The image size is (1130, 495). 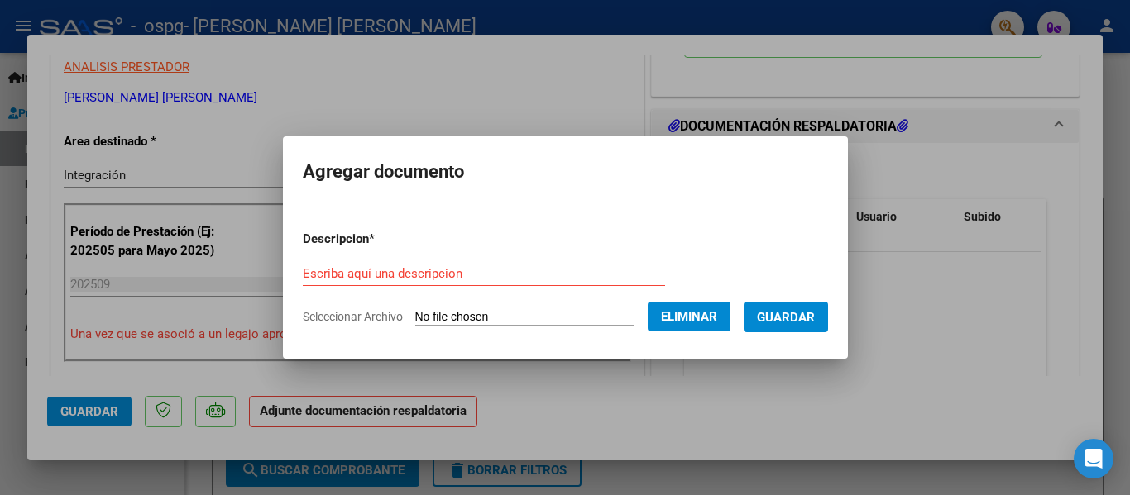 What do you see at coordinates (381, 239) in the screenshot?
I see `p: Descripcion` at bounding box center [381, 239].